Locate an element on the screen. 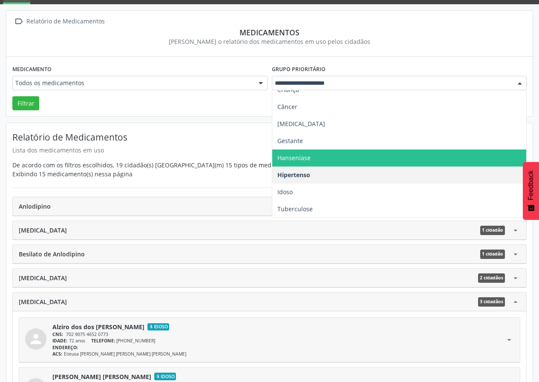 The width and height of the screenshot is (539, 382). span: Tuberculose is located at coordinates (295, 209).